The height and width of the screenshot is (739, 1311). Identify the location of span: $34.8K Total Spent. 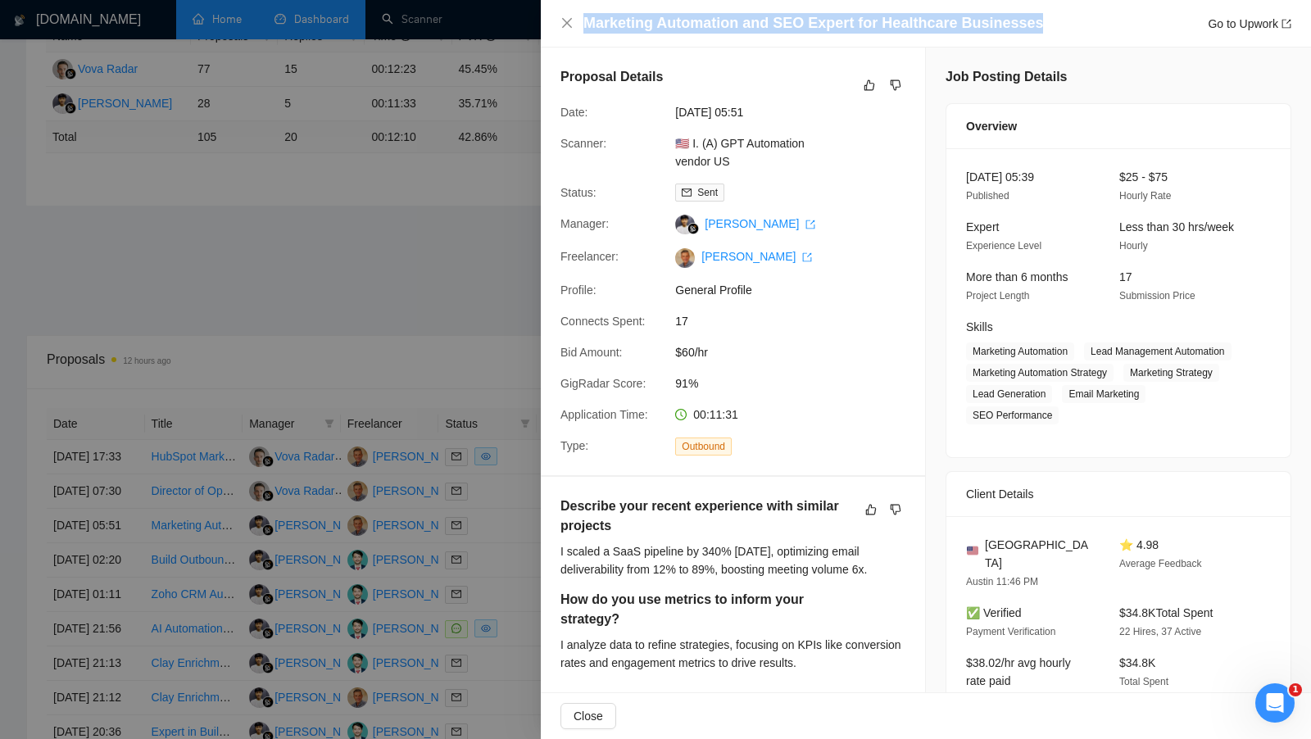
(1166, 613).